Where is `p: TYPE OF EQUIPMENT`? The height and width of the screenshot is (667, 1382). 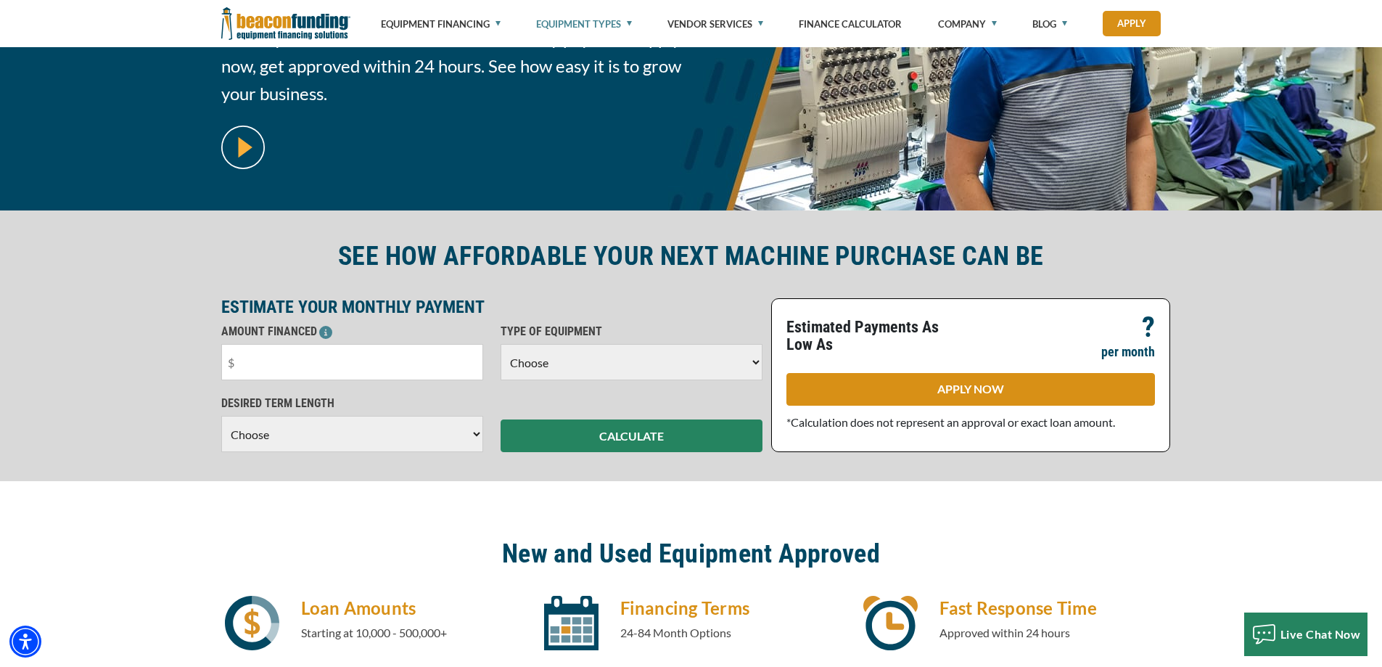
p: TYPE OF EQUIPMENT is located at coordinates (631, 331).